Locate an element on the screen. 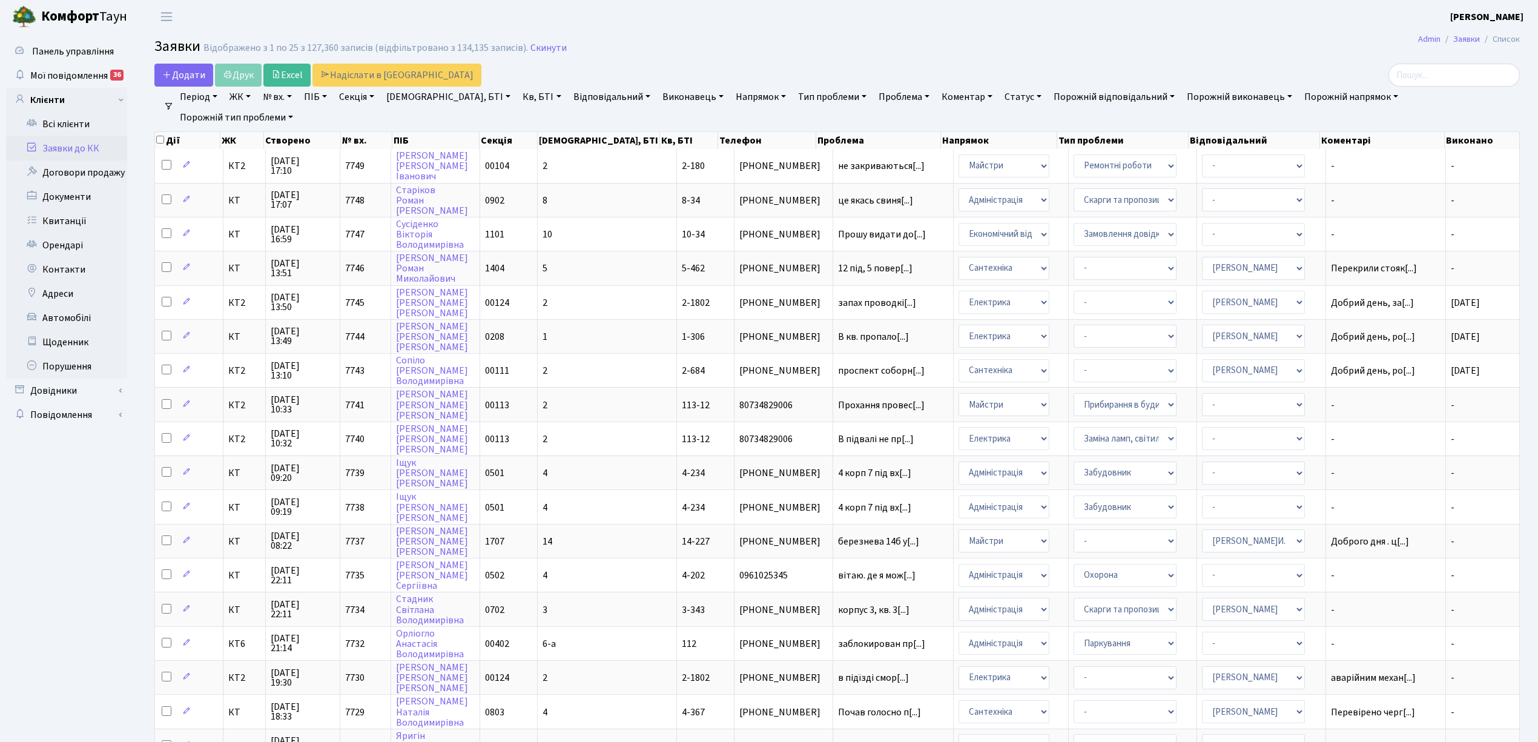 Image resolution: width=1538 pixels, height=742 pixels. a: Орендарі is located at coordinates (67, 245).